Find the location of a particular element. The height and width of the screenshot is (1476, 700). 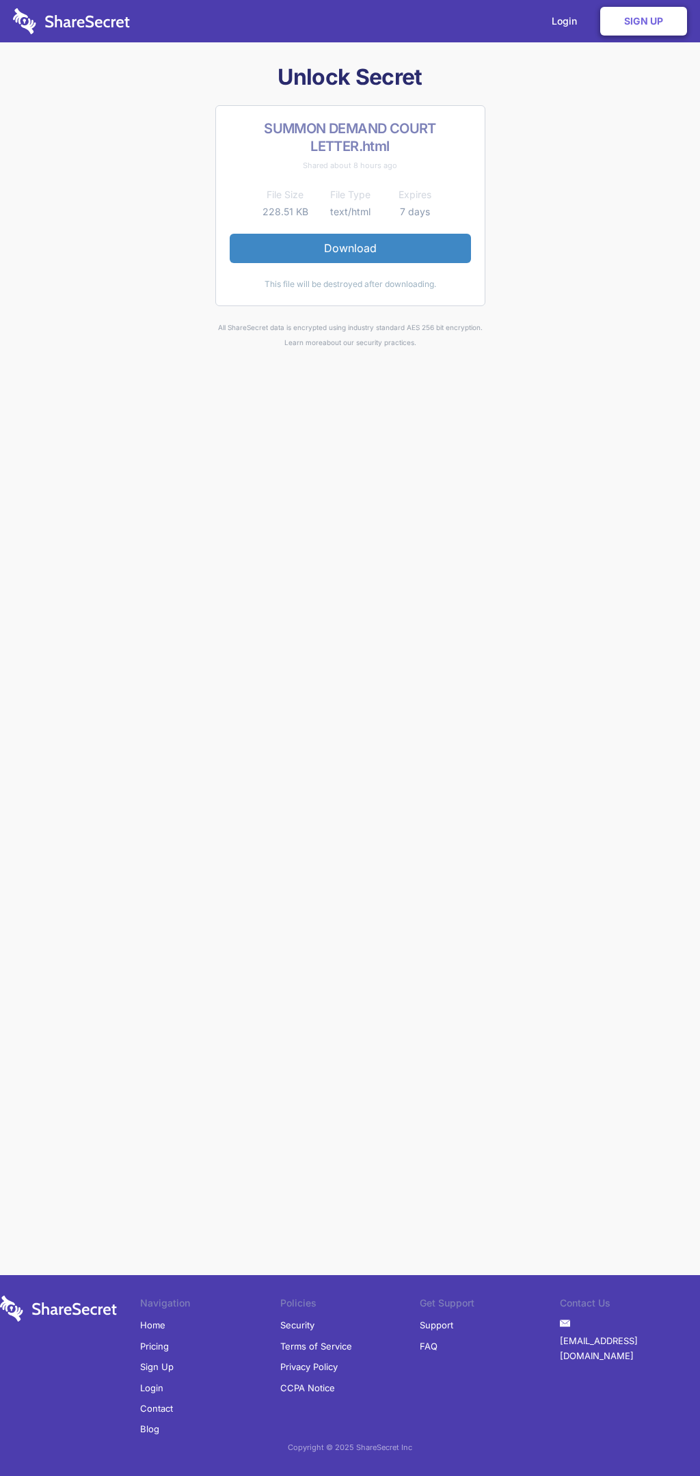

a: Contact is located at coordinates (156, 1408).